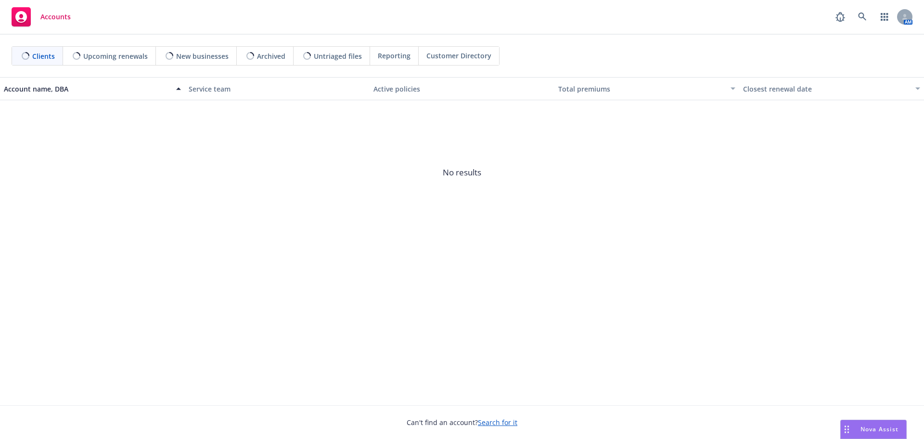 Image resolution: width=924 pixels, height=439 pixels. Describe the element at coordinates (841, 17) in the screenshot. I see `a: Report a Bug` at that location.